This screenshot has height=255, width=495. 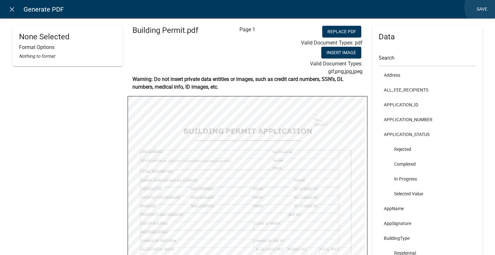 I want to click on li: ALL_FEE_RECIPIENTS, so click(x=428, y=90).